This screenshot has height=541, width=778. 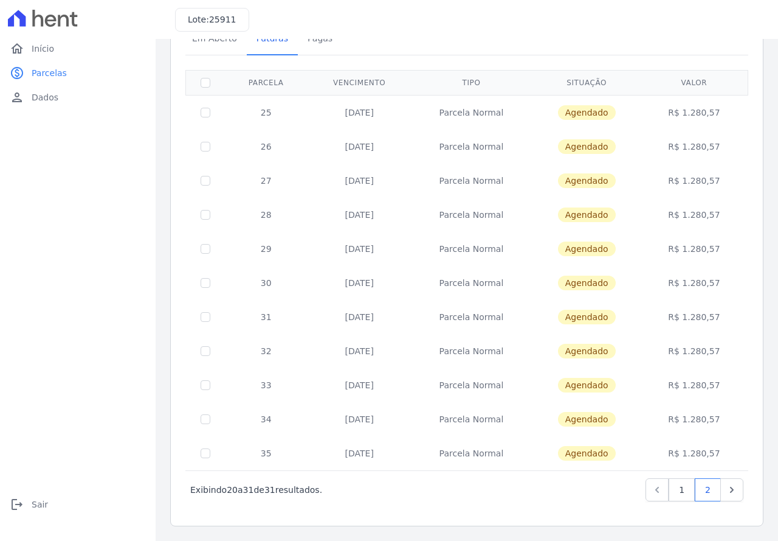 I want to click on td: 27, so click(x=266, y=181).